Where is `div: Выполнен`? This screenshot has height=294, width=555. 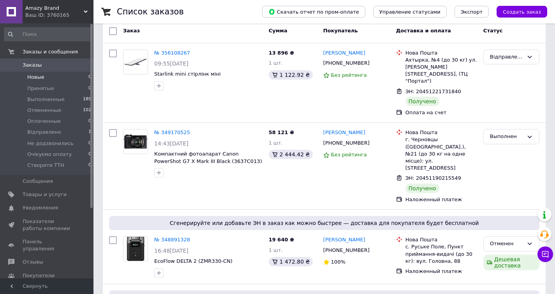
div: Выполнен is located at coordinates (507, 136).